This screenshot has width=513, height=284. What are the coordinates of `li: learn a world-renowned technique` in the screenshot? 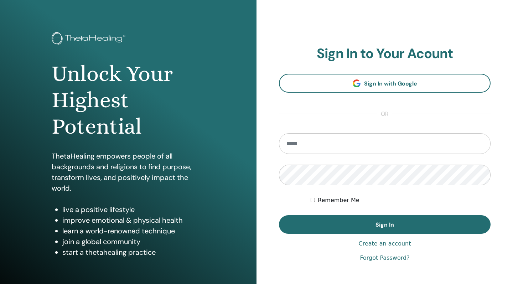 It's located at (134, 231).